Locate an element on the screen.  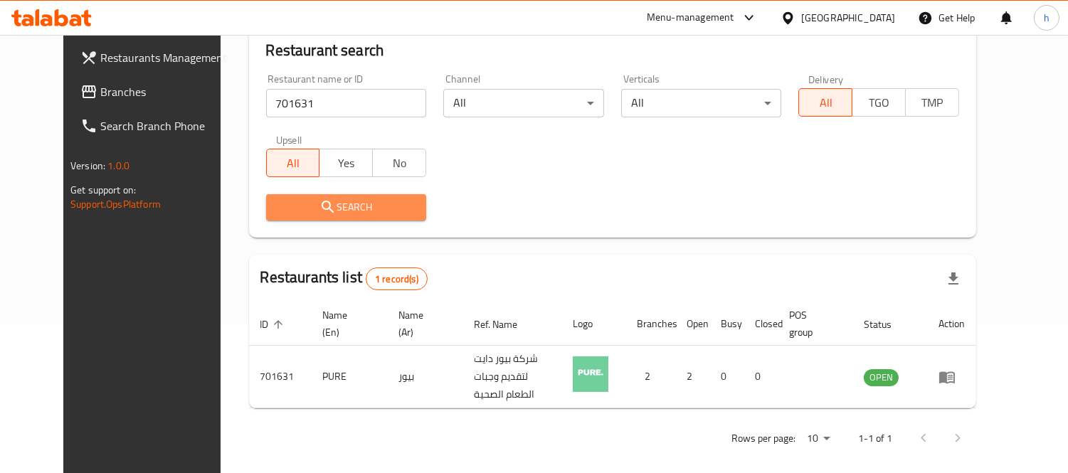
span: OPEN is located at coordinates (881, 377).